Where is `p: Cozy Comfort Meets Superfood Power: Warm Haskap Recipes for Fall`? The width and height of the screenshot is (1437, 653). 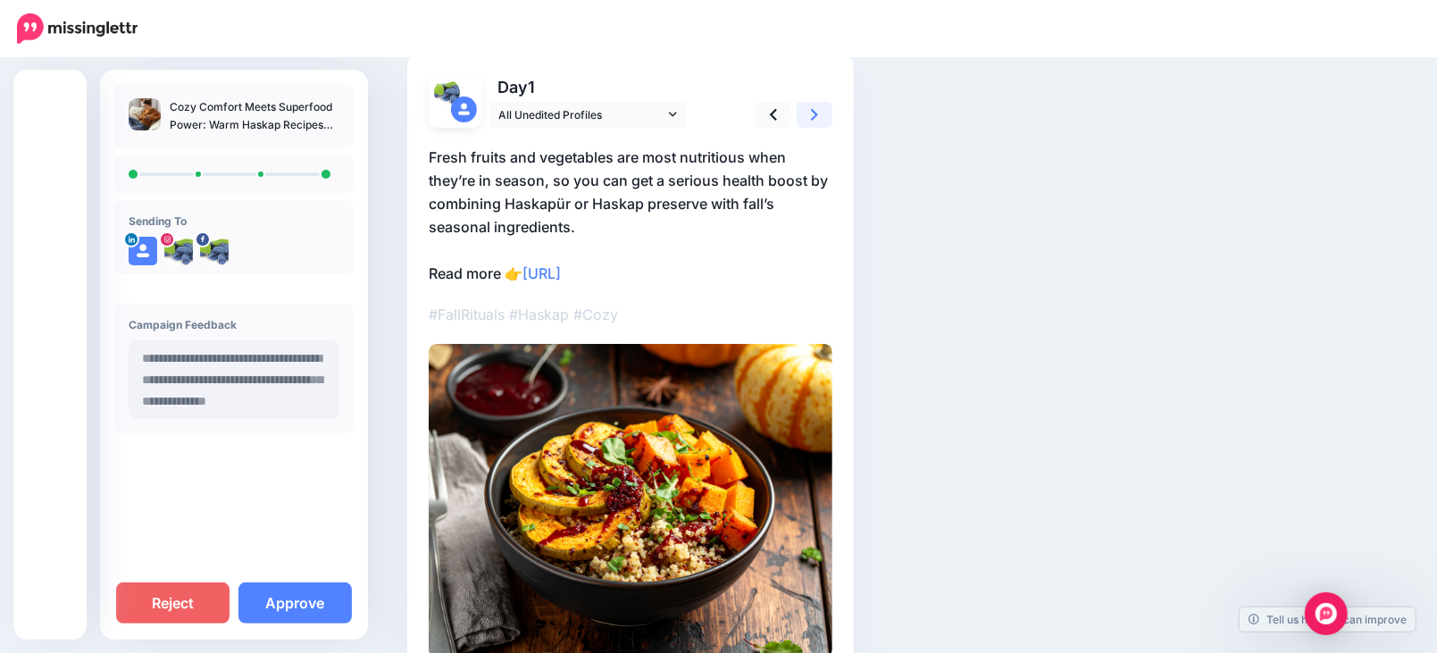 p: Cozy Comfort Meets Superfood Power: Warm Haskap Recipes for Fall is located at coordinates (254, 116).